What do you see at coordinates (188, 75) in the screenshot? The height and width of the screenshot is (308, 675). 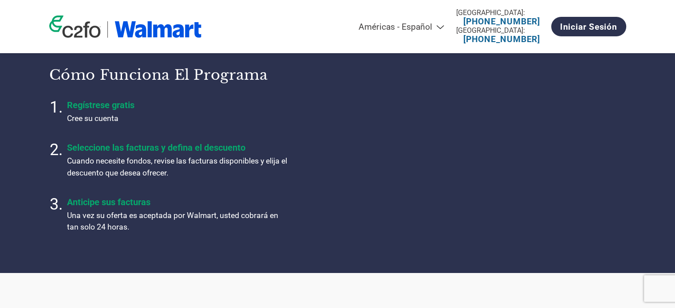 I see `h3: Cómo funciona el programa` at bounding box center [188, 75].